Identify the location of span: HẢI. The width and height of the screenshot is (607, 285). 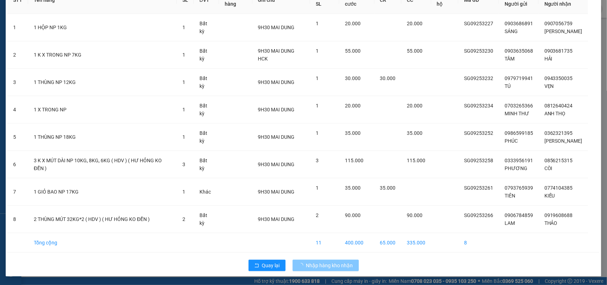
(548, 59).